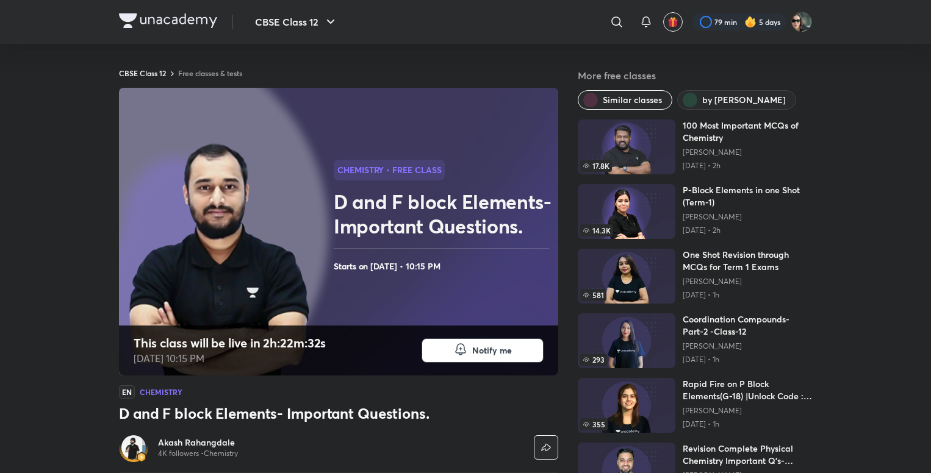 The height and width of the screenshot is (473, 931). I want to click on h6: 100 Most Important MCQs of Chemistry, so click(747, 132).